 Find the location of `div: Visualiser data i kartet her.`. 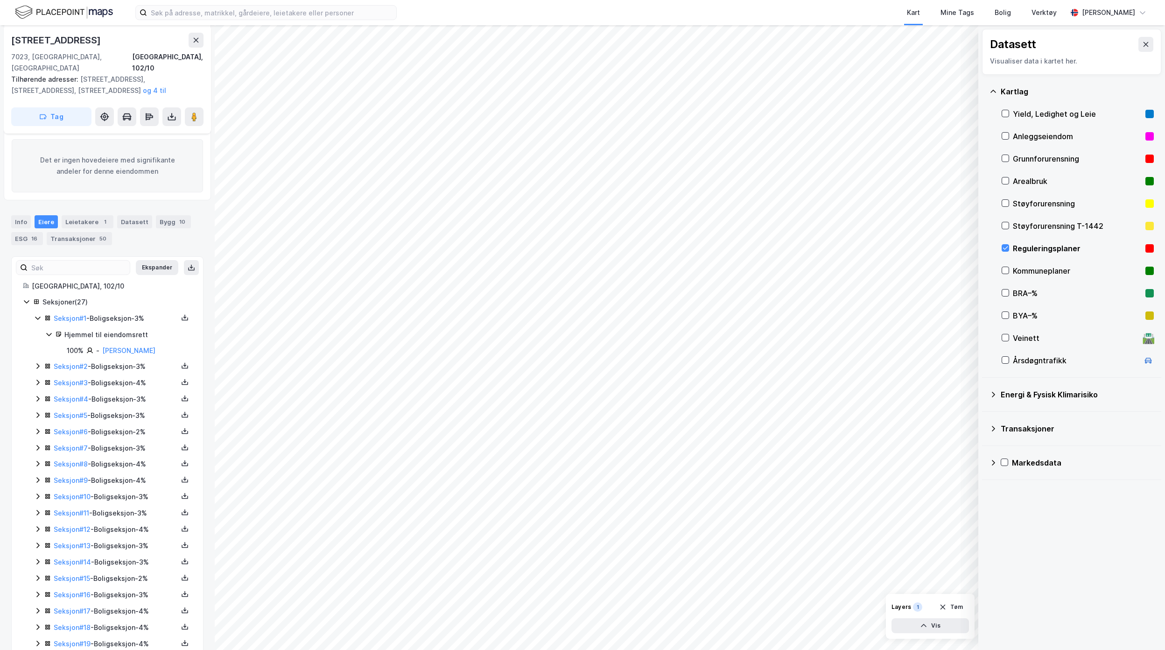

div: Visualiser data i kartet her. is located at coordinates (1072, 61).